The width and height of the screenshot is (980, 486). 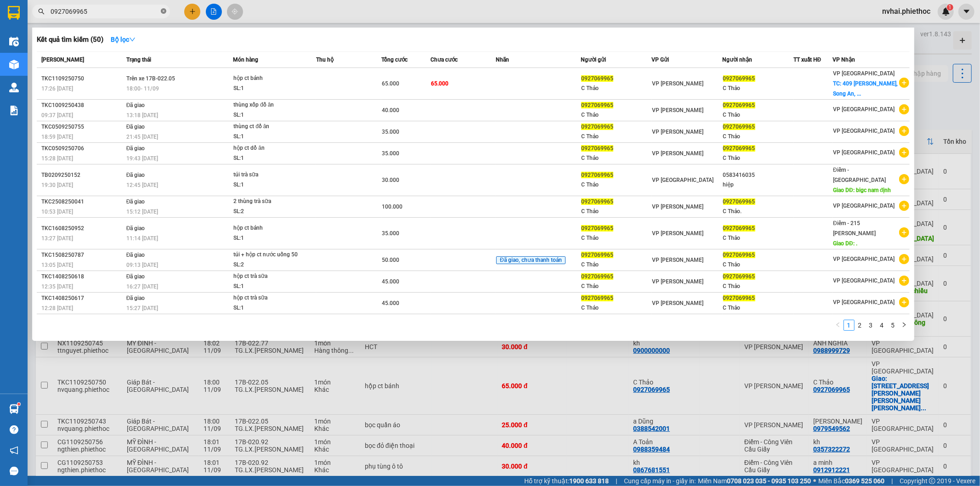 I want to click on span: Chưa cước, so click(x=444, y=60).